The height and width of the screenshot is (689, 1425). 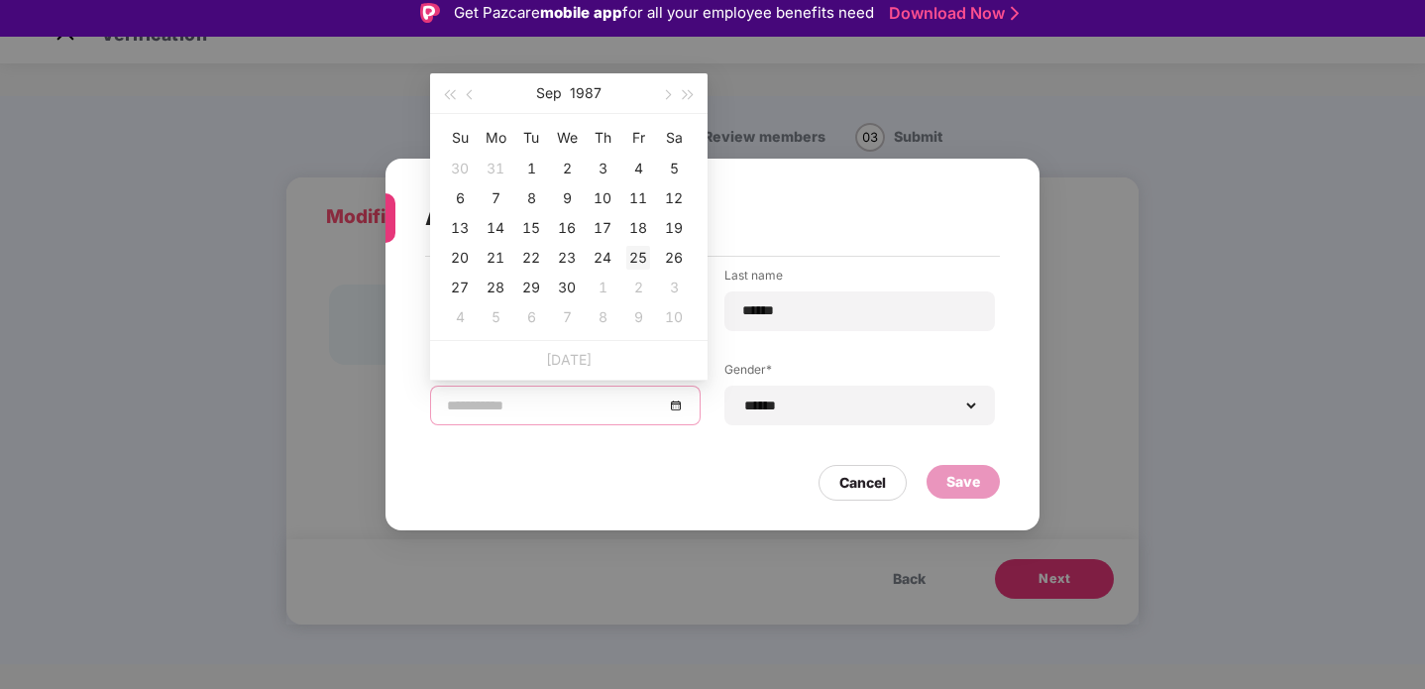 What do you see at coordinates (495, 258) in the screenshot?
I see `td: 1987-09-21` at bounding box center [495, 258].